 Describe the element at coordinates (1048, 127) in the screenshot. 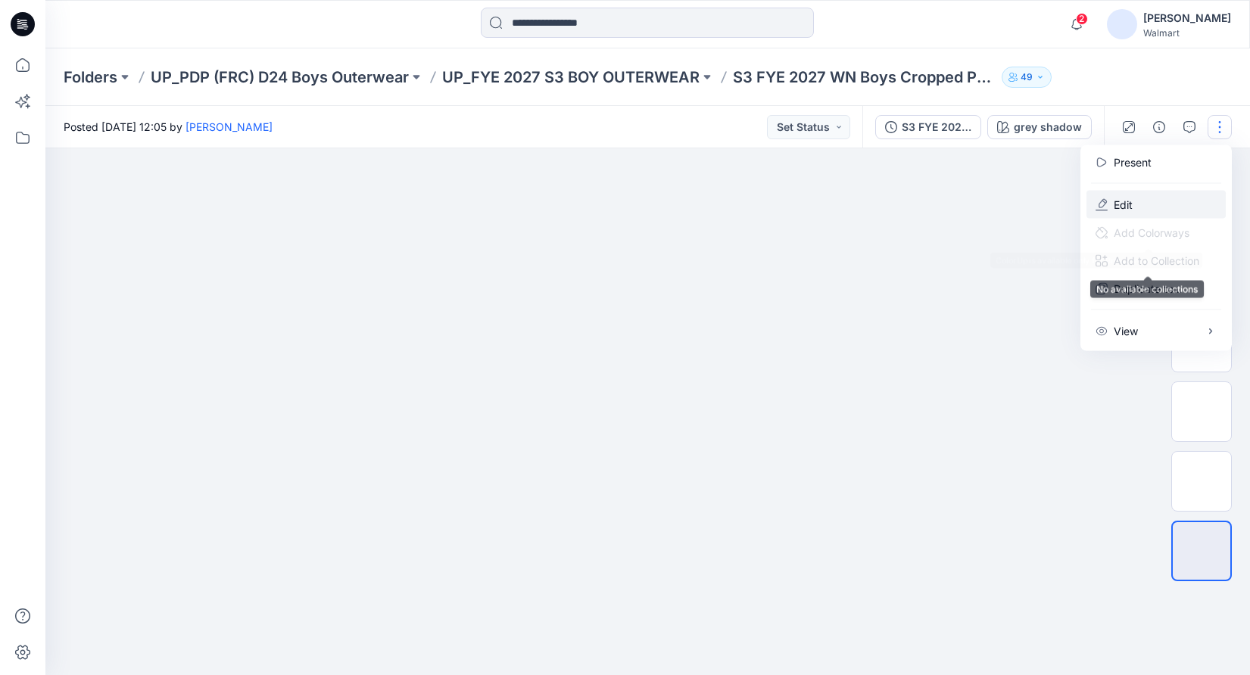

I see `div: grey shadow` at that location.